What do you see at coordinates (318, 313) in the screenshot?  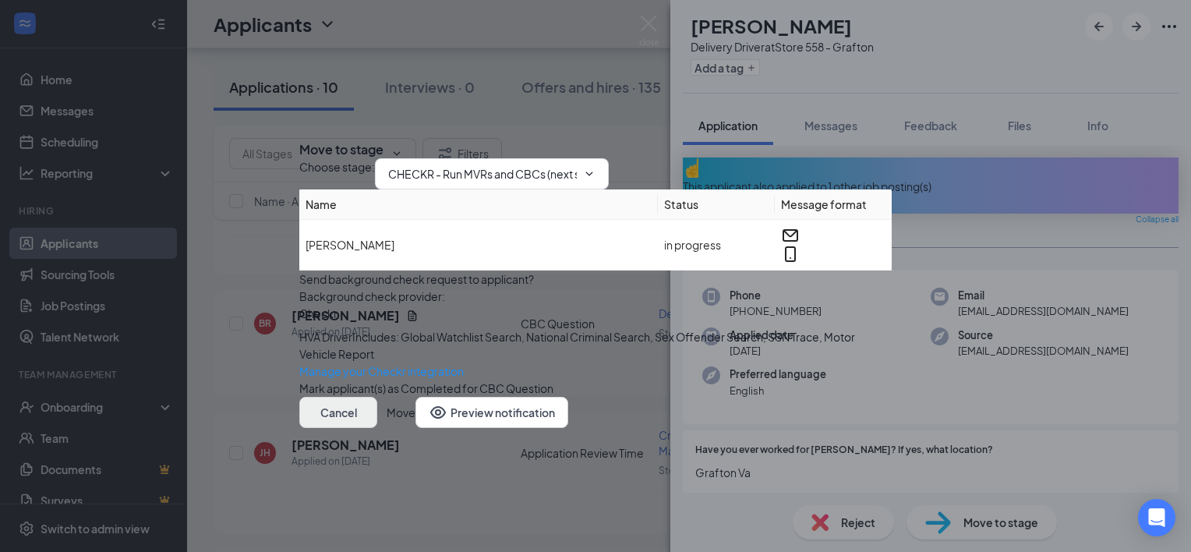 I see `span: Checkr` at bounding box center [318, 313].